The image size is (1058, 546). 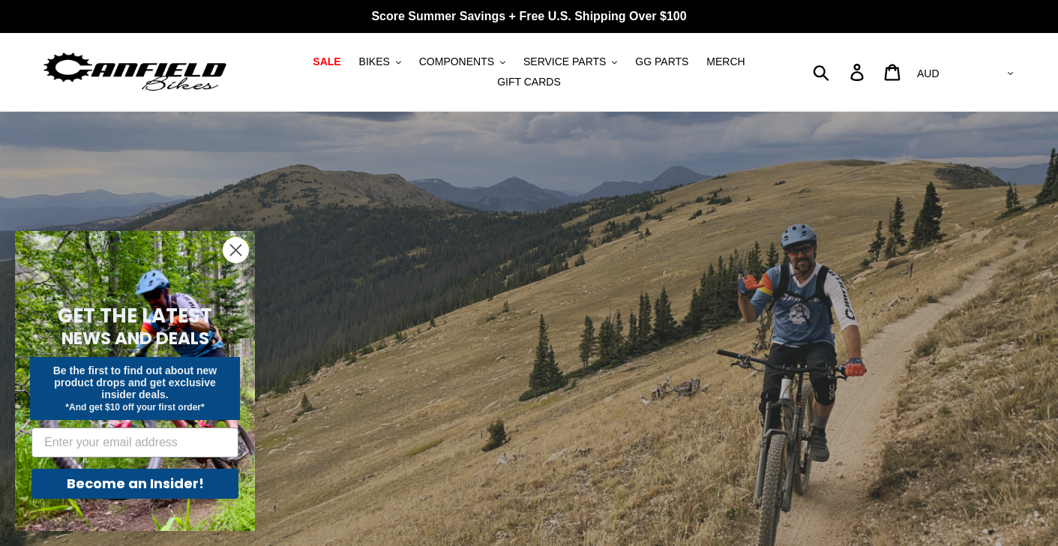 I want to click on span: NEWS AND DEALS, so click(x=135, y=338).